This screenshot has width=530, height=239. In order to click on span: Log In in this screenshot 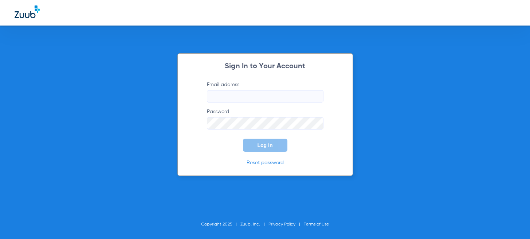, I will do `click(265, 145)`.